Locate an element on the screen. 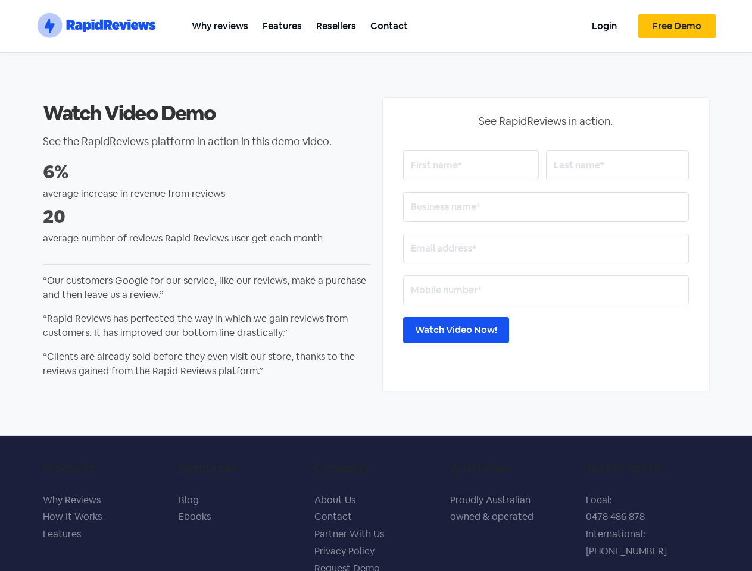  p: See RapidReviews in action. is located at coordinates (546, 121).